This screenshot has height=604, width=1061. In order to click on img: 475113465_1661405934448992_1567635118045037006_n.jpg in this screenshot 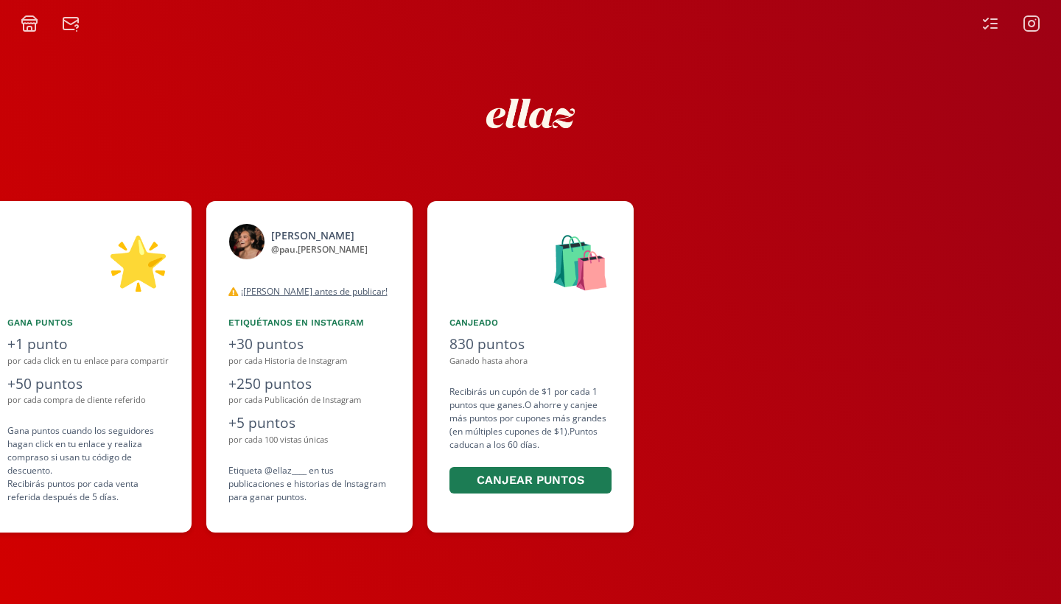, I will do `click(247, 242)`.